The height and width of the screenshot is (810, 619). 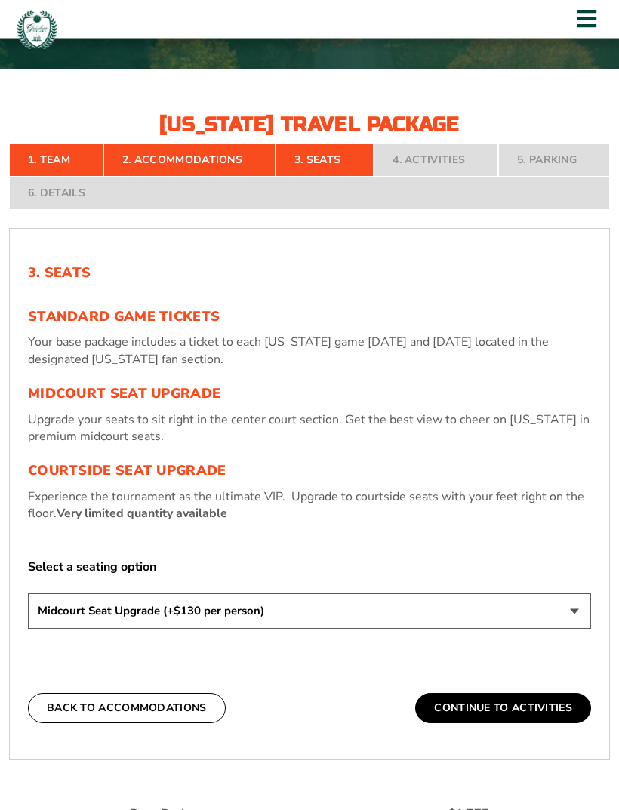 I want to click on label: Select a seating option, so click(x=309, y=567).